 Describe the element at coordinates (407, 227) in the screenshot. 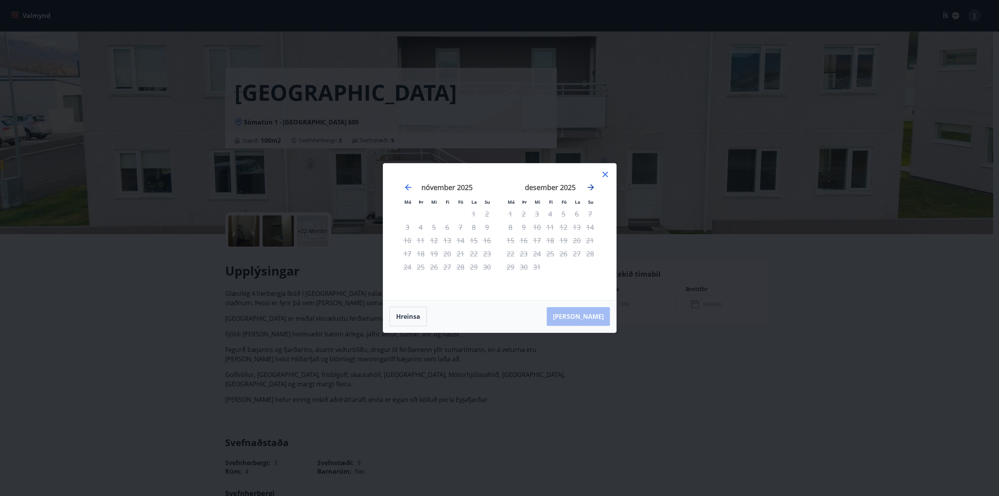

I see `td: Not available. mánudagur, 3. nóvember 2025` at that location.